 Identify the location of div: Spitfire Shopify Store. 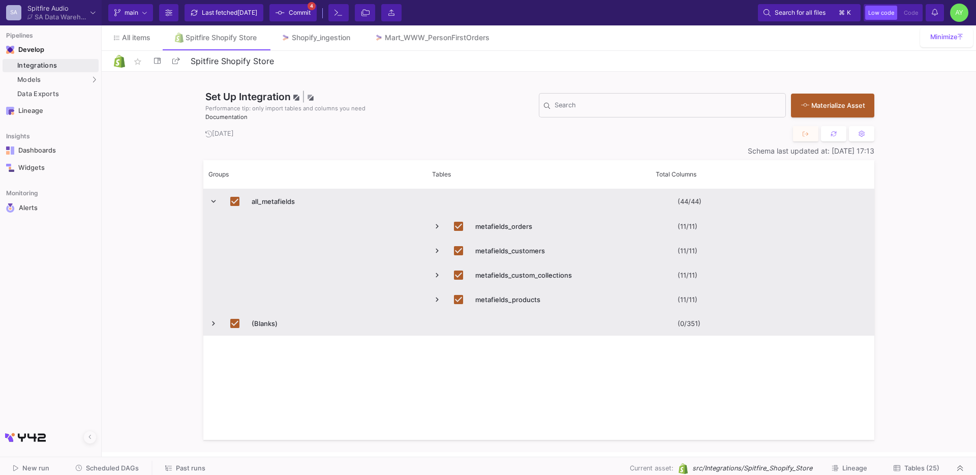
(221, 38).